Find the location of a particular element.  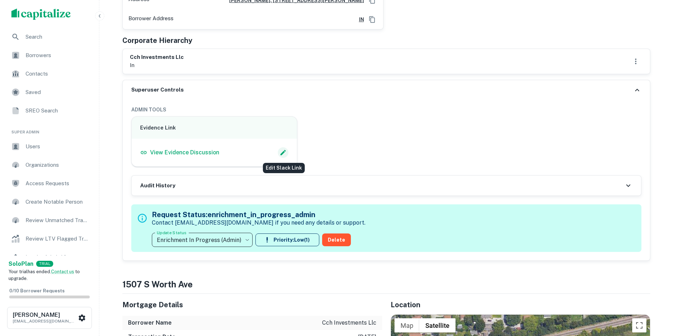

div: Edit Slack Link is located at coordinates (284, 168).